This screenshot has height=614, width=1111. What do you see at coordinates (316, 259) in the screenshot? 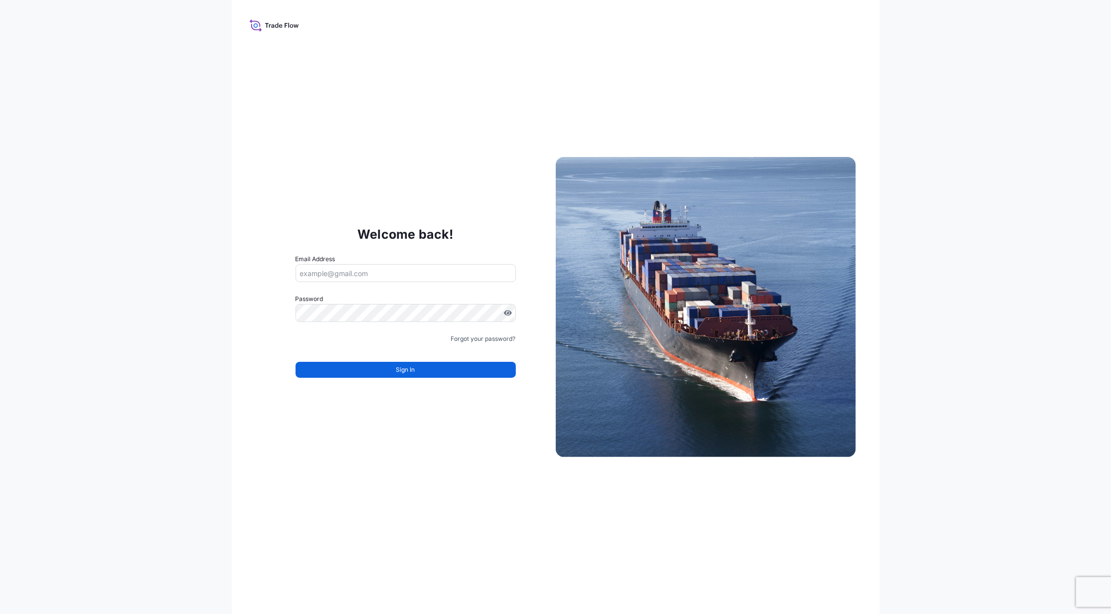
I see `label: Email Address` at bounding box center [316, 259].